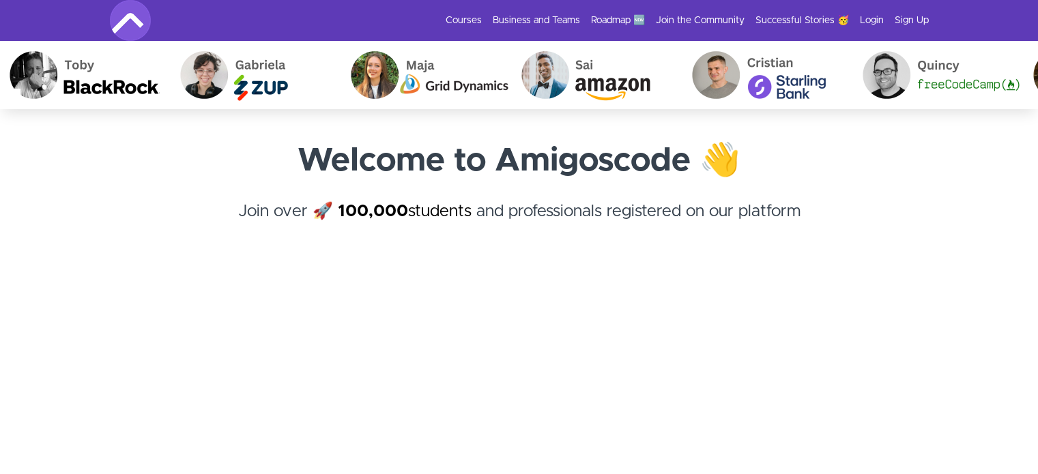  Describe the element at coordinates (593, 75) in the screenshot. I see `img: Sai` at that location.